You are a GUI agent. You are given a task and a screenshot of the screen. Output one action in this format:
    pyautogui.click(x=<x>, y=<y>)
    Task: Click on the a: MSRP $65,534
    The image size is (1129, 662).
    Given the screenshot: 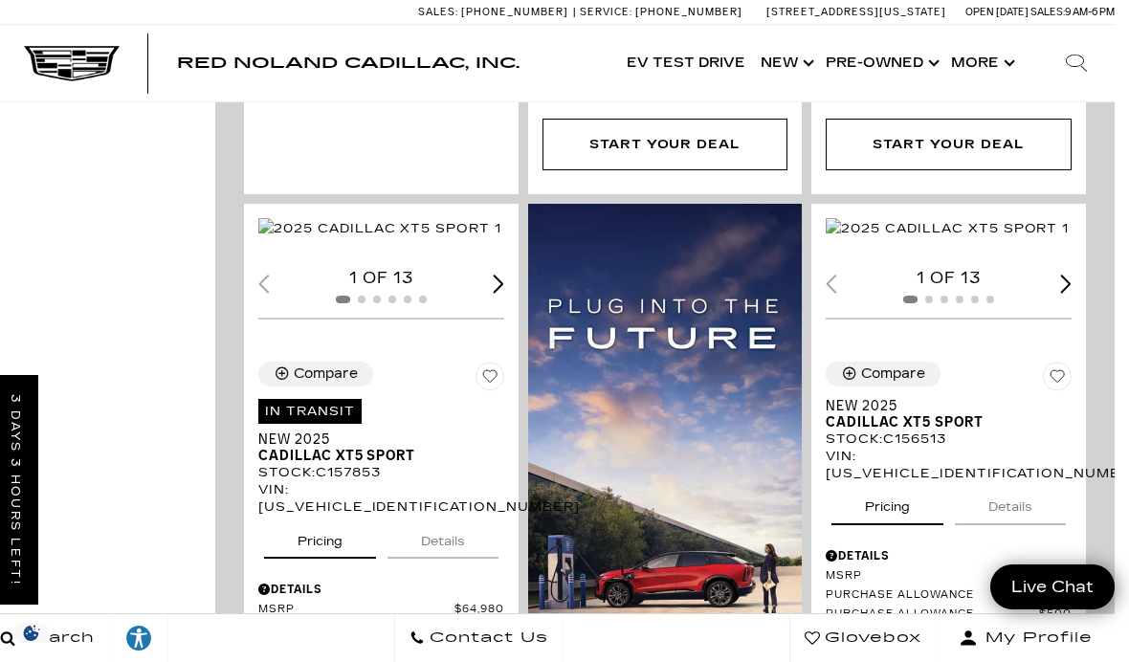 What is the action you would take?
    pyautogui.click(x=948, y=576)
    